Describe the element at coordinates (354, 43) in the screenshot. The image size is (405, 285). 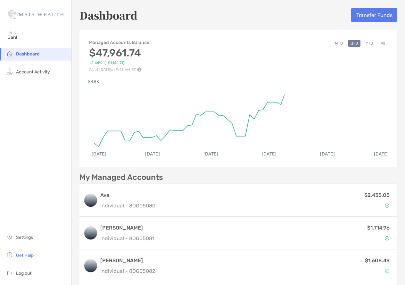
I see `button: QTD` at that location.